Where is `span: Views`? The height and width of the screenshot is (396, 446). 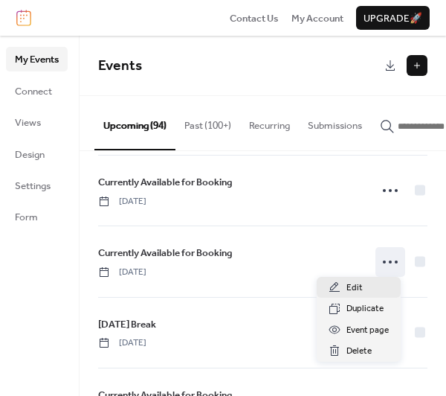
span: Views is located at coordinates (28, 123).